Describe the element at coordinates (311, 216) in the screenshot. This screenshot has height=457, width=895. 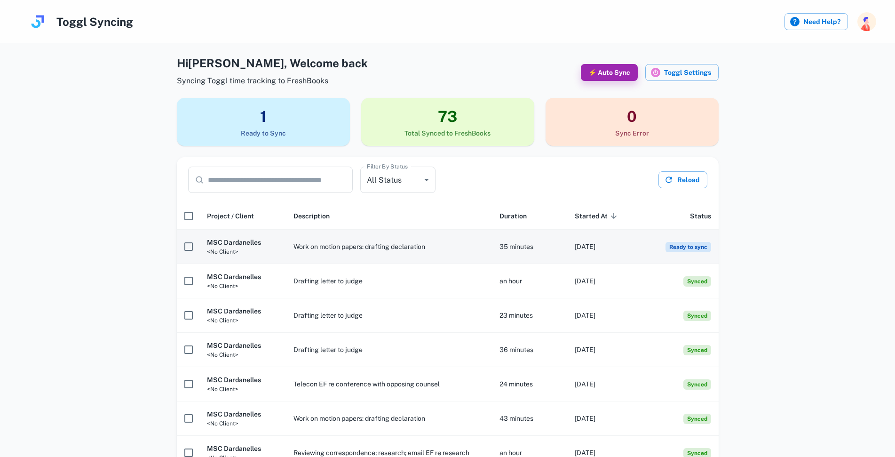
I see `span: Description` at that location.